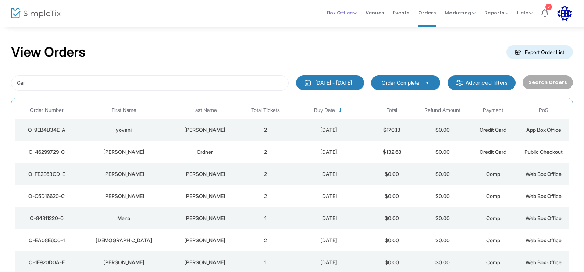 This screenshot has width=584, height=272. I want to click on div: O-C5D16620-C, so click(47, 196).